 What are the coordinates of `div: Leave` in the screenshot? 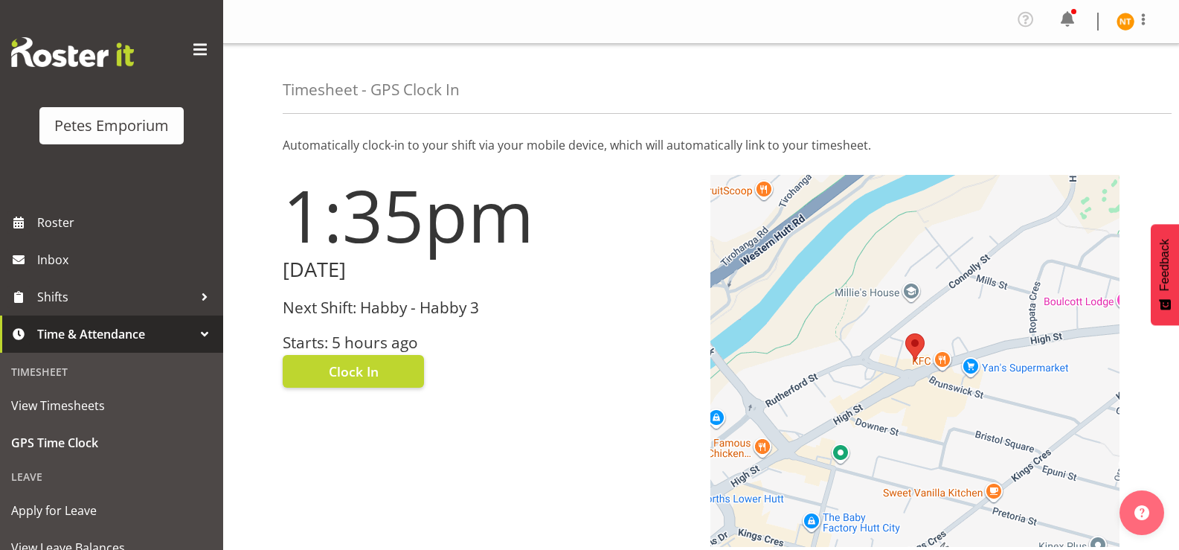 It's located at (112, 476).